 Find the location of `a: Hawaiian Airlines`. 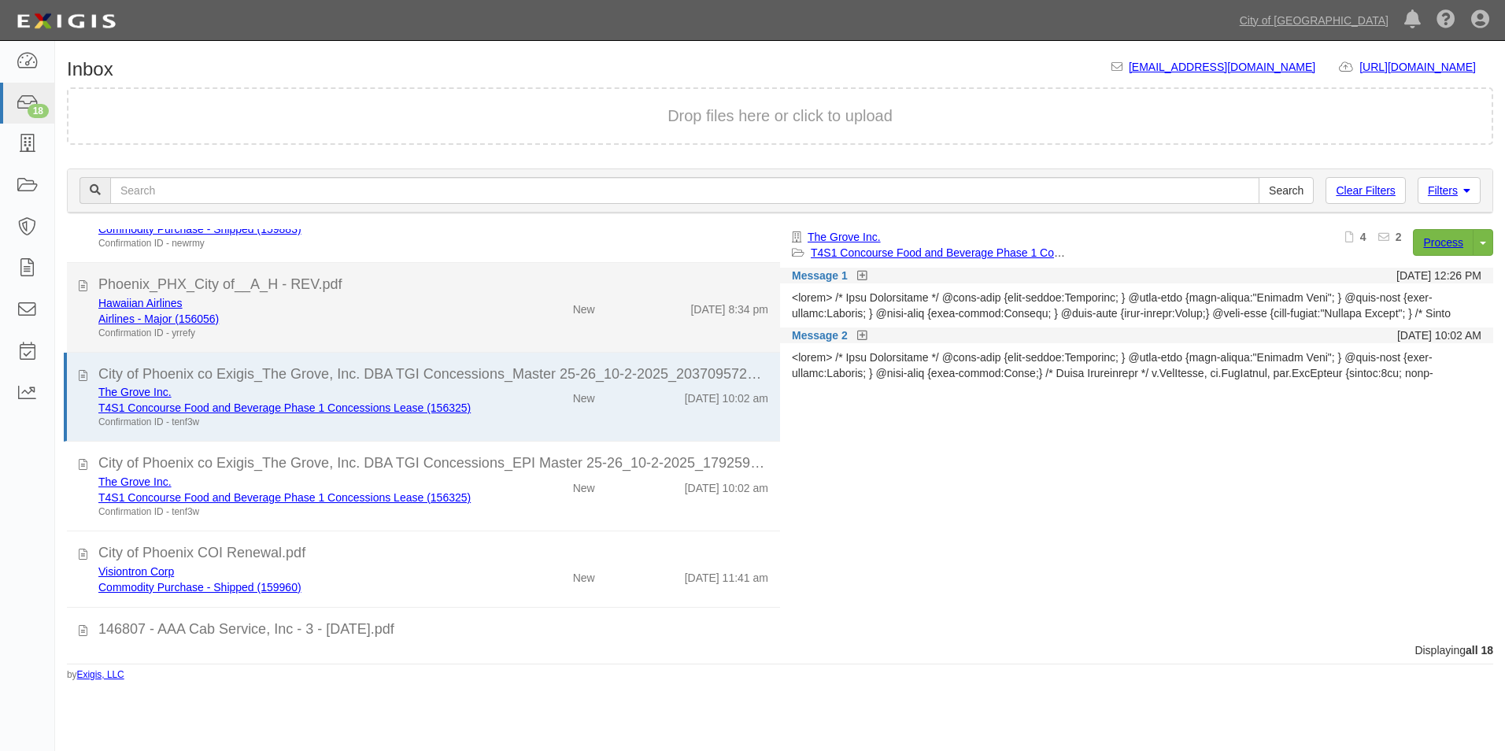

a: Hawaiian Airlines is located at coordinates (140, 303).